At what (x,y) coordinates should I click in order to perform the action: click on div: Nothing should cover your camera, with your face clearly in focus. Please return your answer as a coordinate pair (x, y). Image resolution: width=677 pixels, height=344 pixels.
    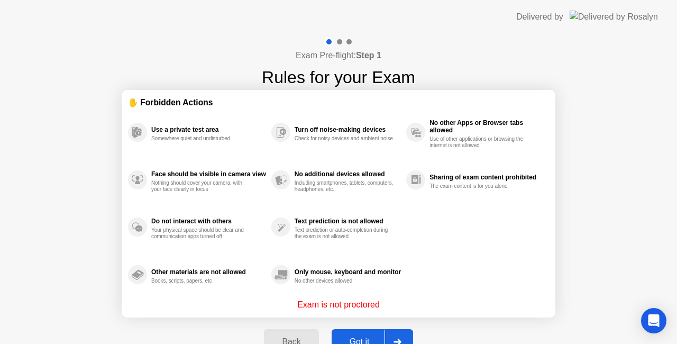
    Looking at the image, I should click on (201, 186).